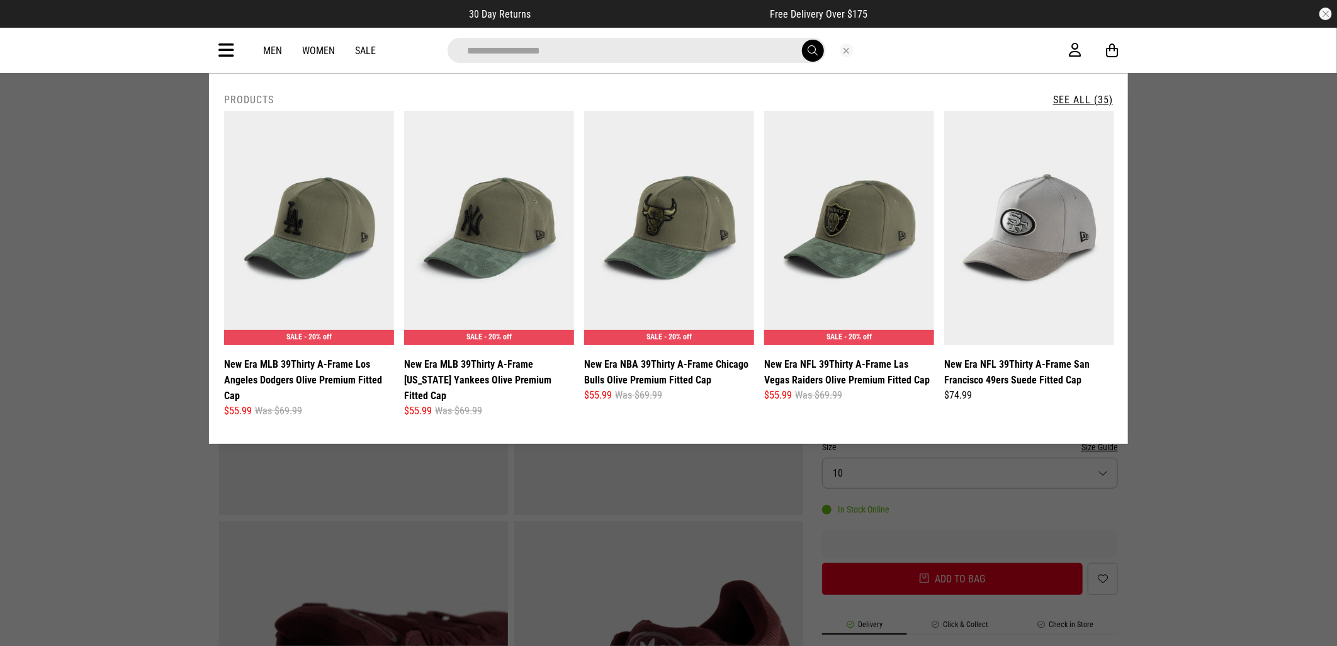 Image resolution: width=1337 pixels, height=646 pixels. What do you see at coordinates (249, 99) in the screenshot?
I see `h2: Products` at bounding box center [249, 99].